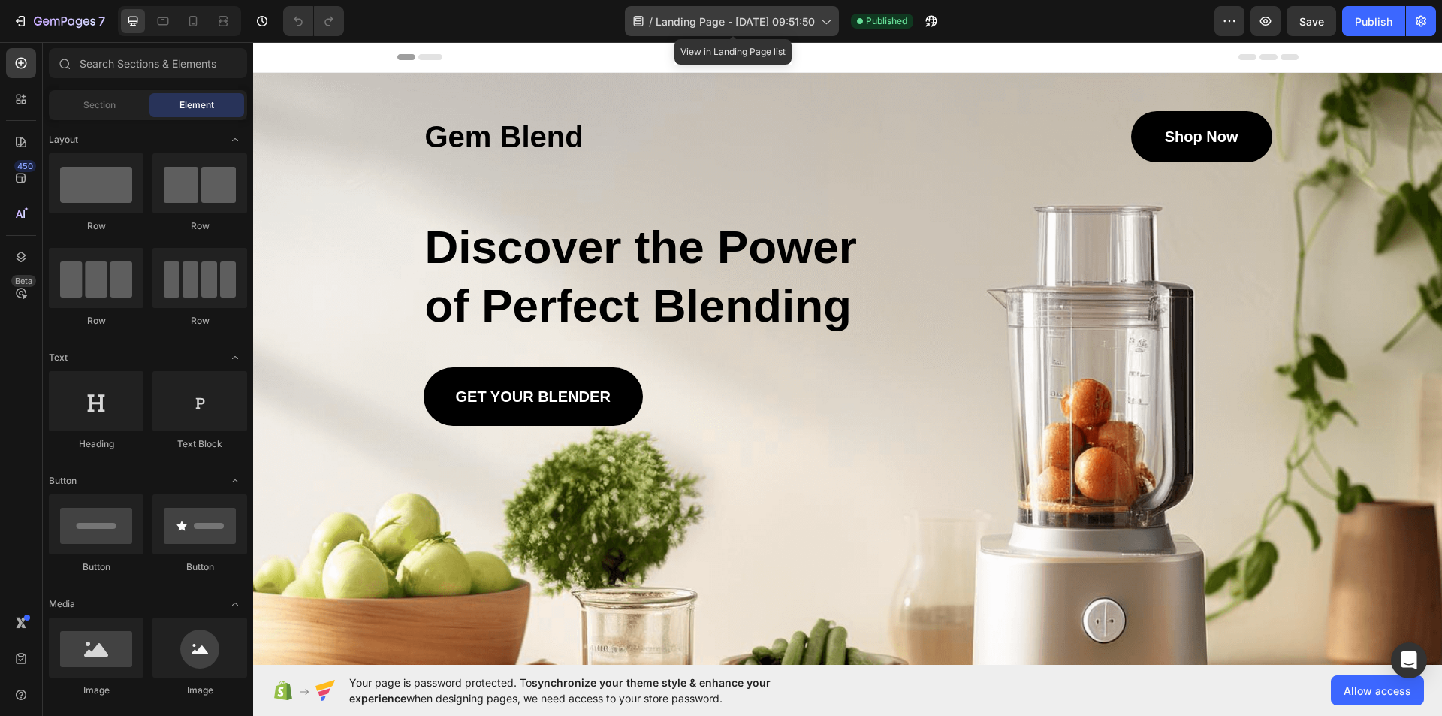 The width and height of the screenshot is (1442, 716). What do you see at coordinates (101, 21) in the screenshot?
I see `p: 7` at bounding box center [101, 21].